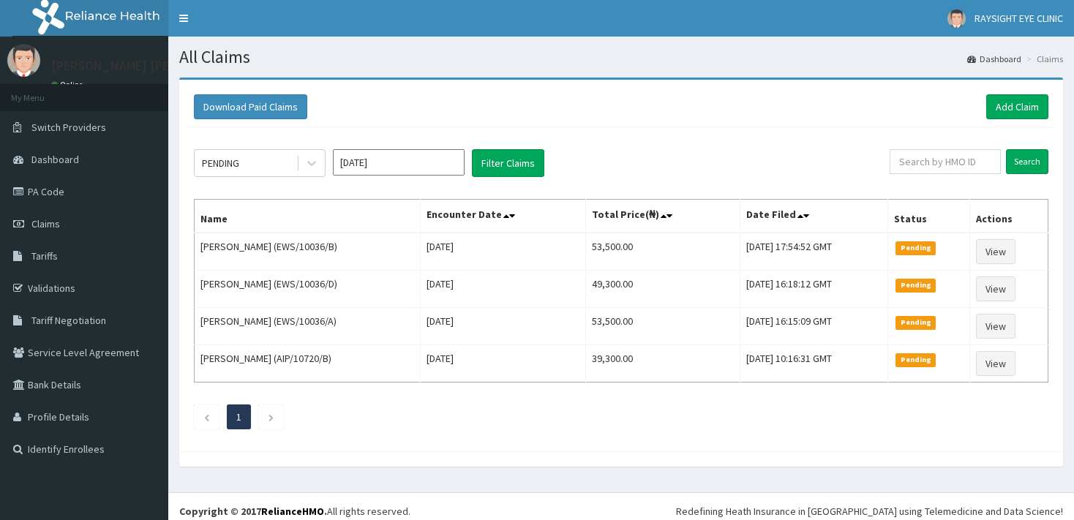 The image size is (1074, 520). I want to click on th: Total Price(₦), so click(663, 217).